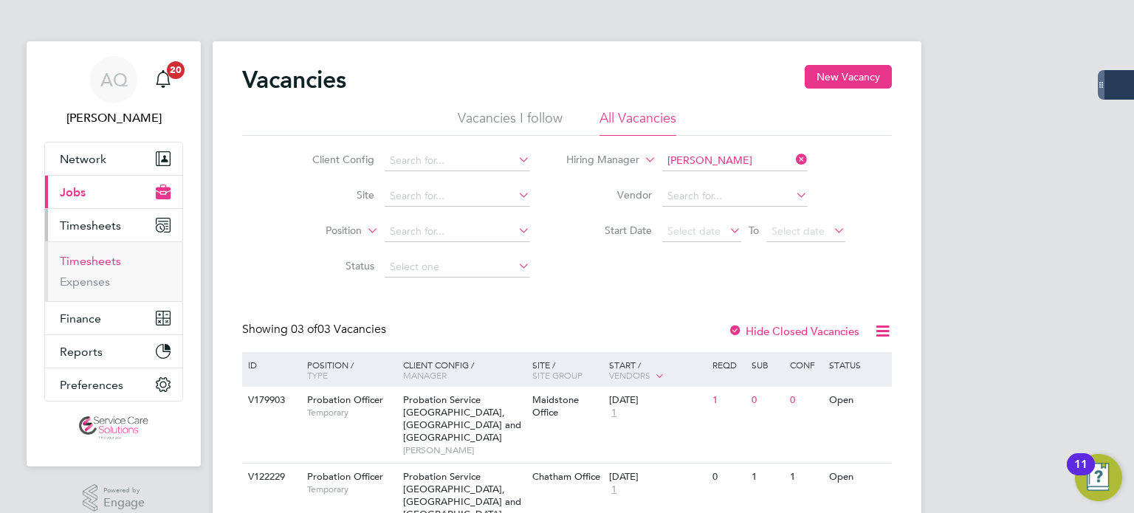 The height and width of the screenshot is (513, 1134). I want to click on a: Timesheets, so click(90, 261).